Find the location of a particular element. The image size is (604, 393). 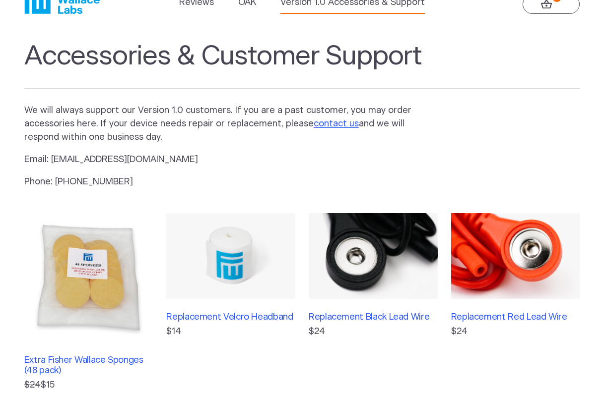

a: Replacement Velcro Headband$14 is located at coordinates (231, 303).